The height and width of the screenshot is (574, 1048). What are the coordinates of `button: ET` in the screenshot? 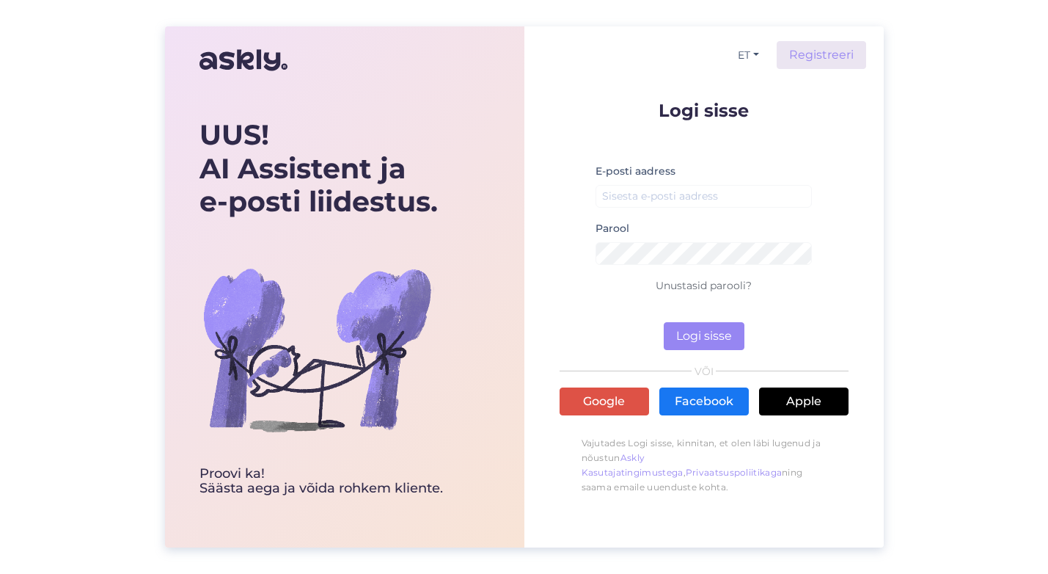 It's located at (748, 55).